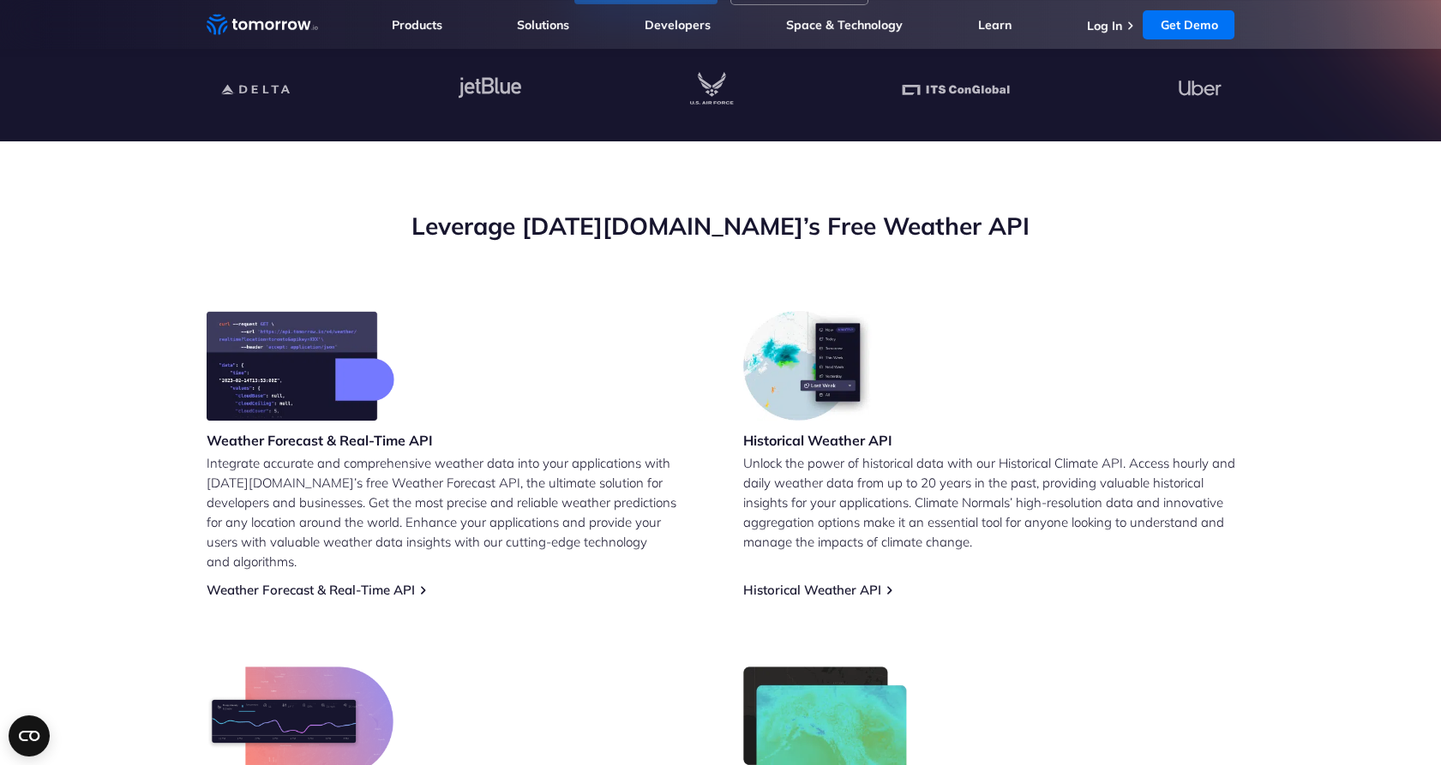  I want to click on a: Solutions, so click(543, 25).